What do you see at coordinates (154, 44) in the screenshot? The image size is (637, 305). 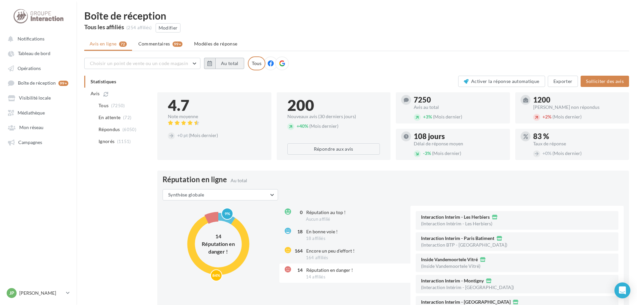 I see `span: Commentaires` at bounding box center [154, 44].